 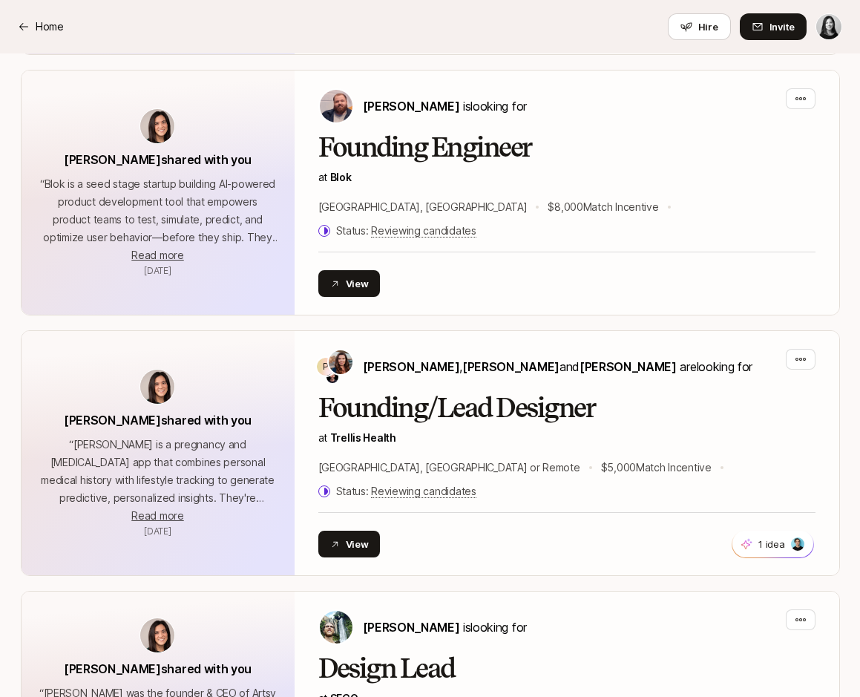 I want to click on p: “ Blok is a seed stage startup building AI-powered product development tool that empowers product..., so click(x=158, y=211).